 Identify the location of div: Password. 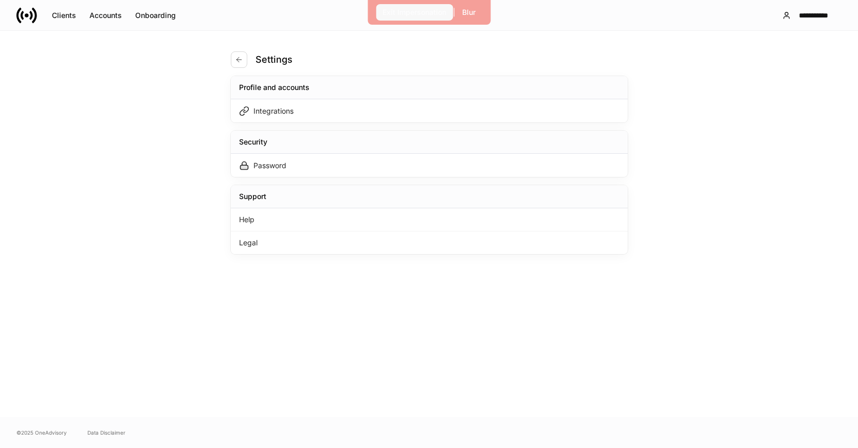
(270, 166).